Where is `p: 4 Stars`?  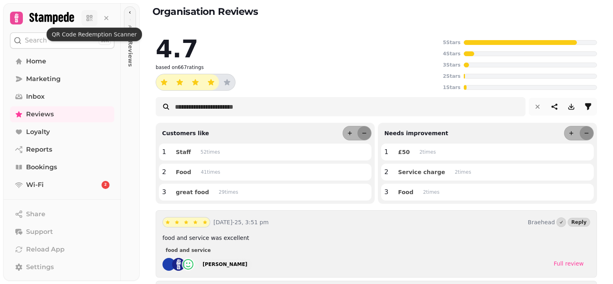 p: 4 Stars is located at coordinates (452, 54).